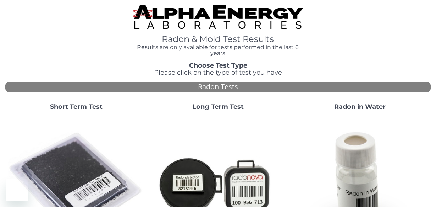 This screenshot has width=436, height=207. Describe the element at coordinates (360, 107) in the screenshot. I see `strong: Radon in Water` at that location.